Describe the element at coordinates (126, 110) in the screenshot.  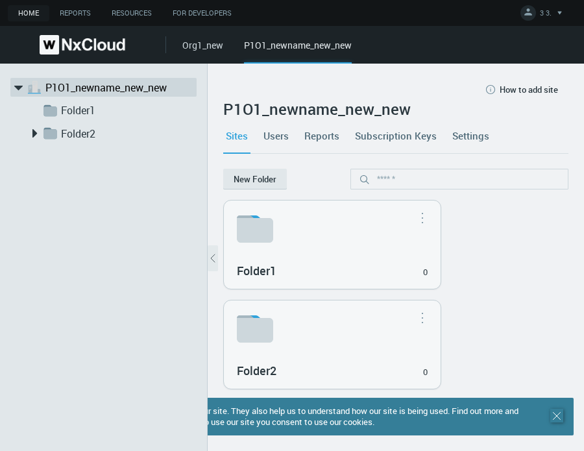
I see `a: Folder1` at that location.